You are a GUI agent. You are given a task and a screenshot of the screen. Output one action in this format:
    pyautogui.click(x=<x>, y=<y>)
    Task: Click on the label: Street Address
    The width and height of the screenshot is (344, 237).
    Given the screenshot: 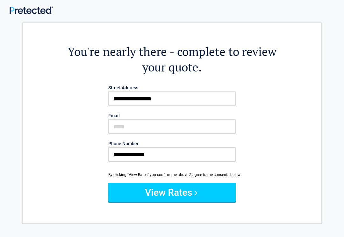 What is the action you would take?
    pyautogui.click(x=172, y=88)
    